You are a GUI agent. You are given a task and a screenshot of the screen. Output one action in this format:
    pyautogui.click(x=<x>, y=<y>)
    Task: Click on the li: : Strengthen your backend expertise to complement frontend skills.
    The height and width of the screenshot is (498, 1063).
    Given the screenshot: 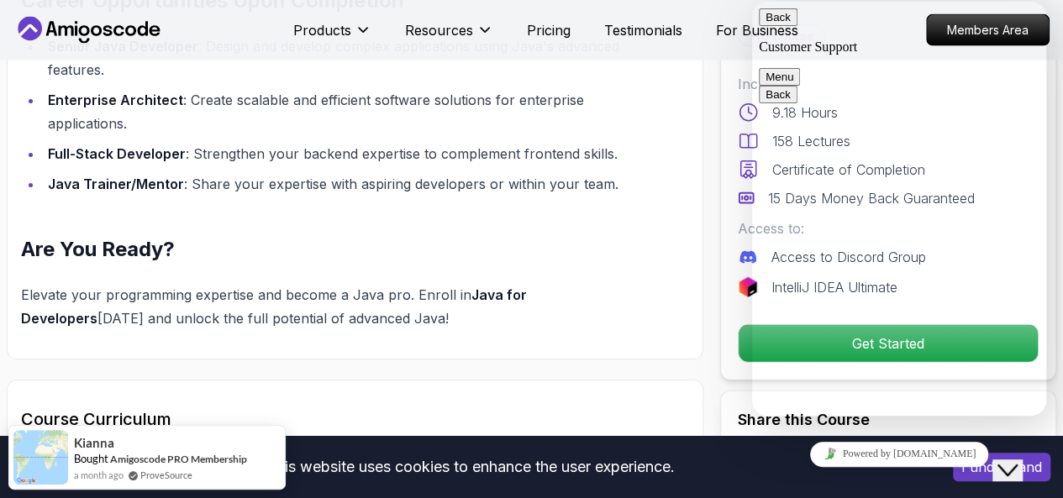 What is the action you would take?
    pyautogui.click(x=333, y=154)
    